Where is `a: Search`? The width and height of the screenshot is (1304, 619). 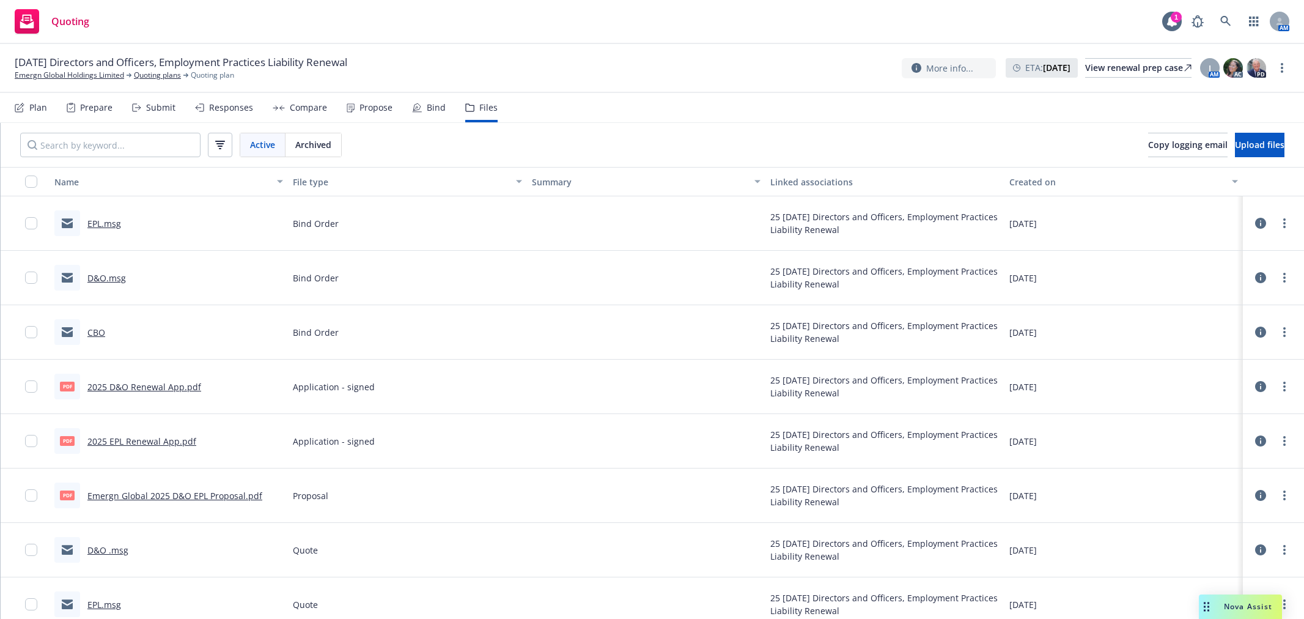
a: Search is located at coordinates (1226, 21).